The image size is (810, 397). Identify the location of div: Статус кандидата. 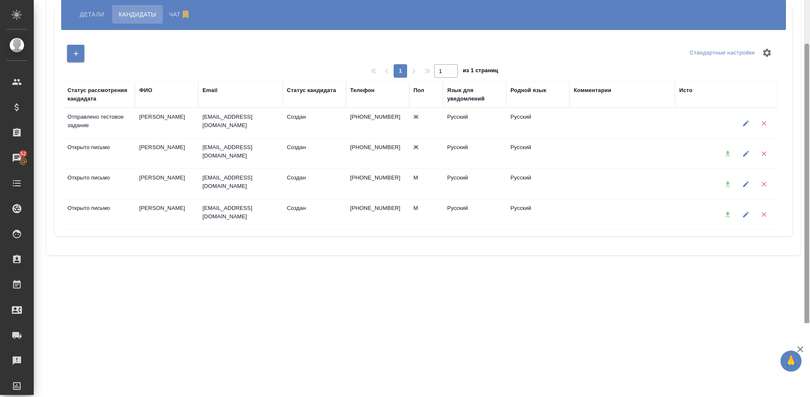
(311, 90).